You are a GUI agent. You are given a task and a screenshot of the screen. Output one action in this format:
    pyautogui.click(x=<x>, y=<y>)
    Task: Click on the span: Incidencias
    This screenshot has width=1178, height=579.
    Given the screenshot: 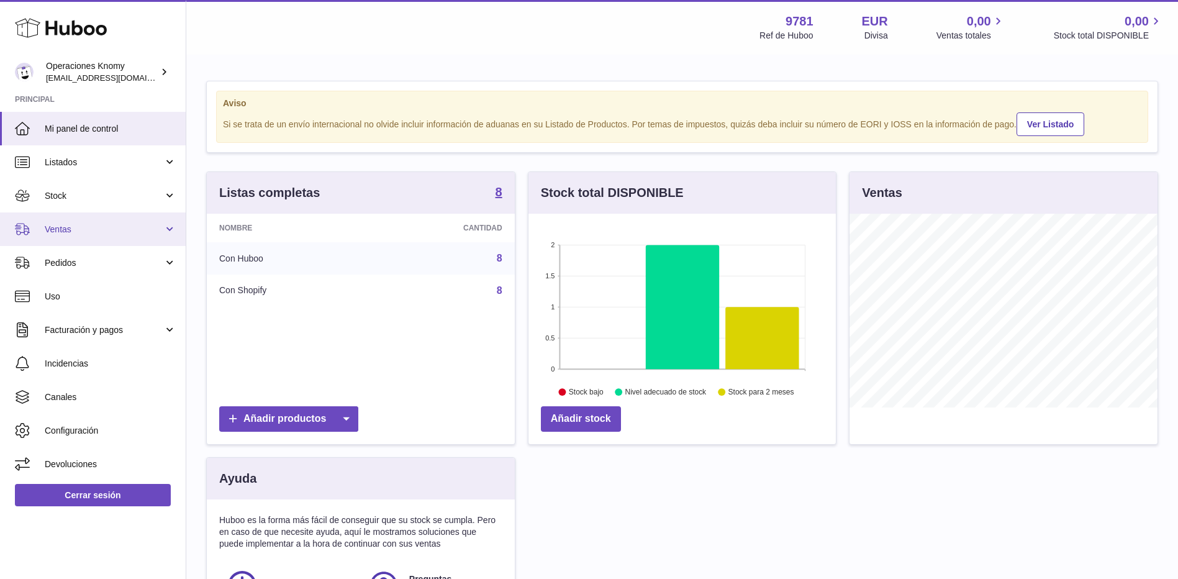 What is the action you would take?
    pyautogui.click(x=111, y=363)
    